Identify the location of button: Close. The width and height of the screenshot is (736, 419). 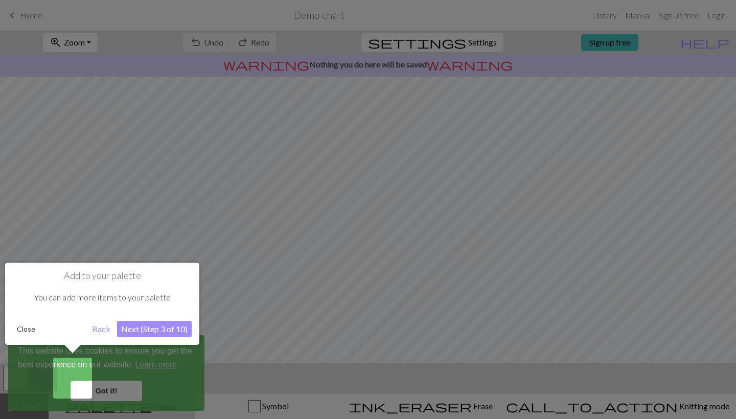
(26, 329).